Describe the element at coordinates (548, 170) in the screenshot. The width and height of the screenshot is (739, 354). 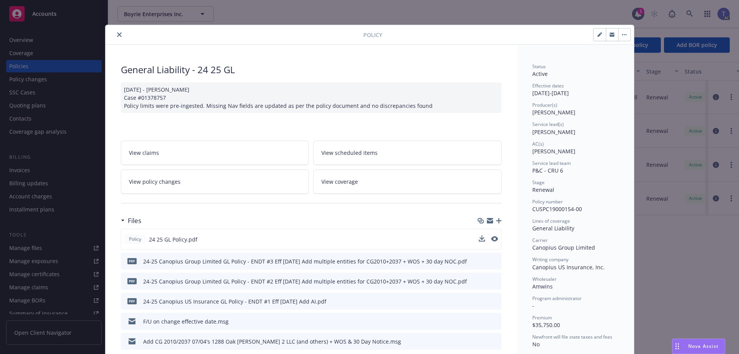
I see `span: P&C - CRU 6` at that location.